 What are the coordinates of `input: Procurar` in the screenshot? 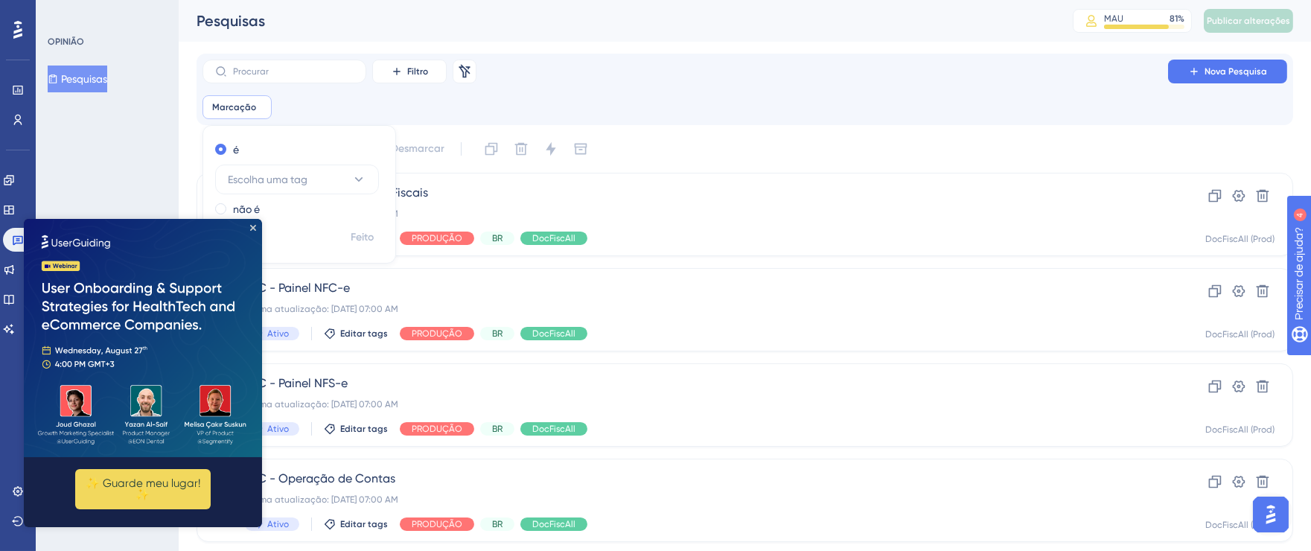 It's located at (293, 71).